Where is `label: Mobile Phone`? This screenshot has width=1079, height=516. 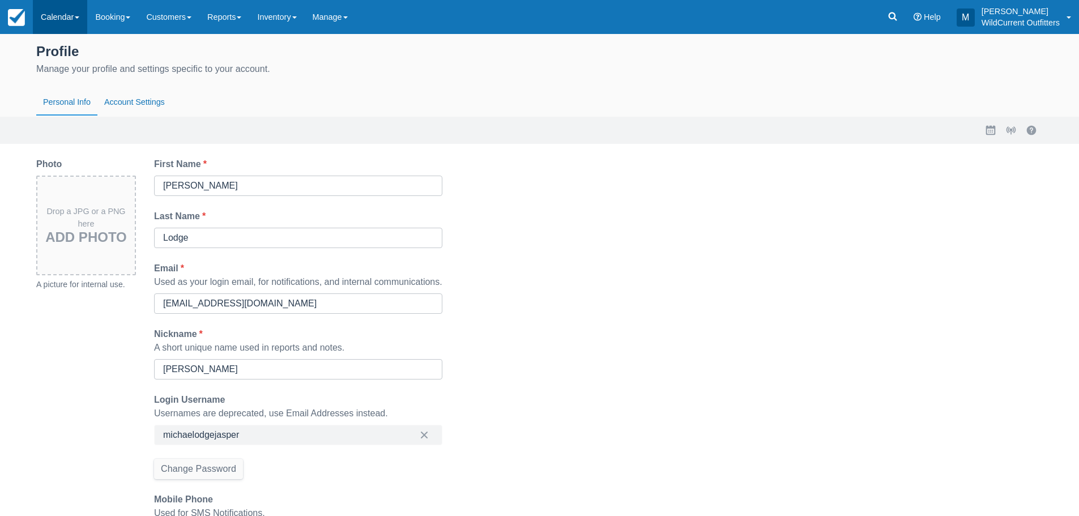 label: Mobile Phone is located at coordinates (186, 500).